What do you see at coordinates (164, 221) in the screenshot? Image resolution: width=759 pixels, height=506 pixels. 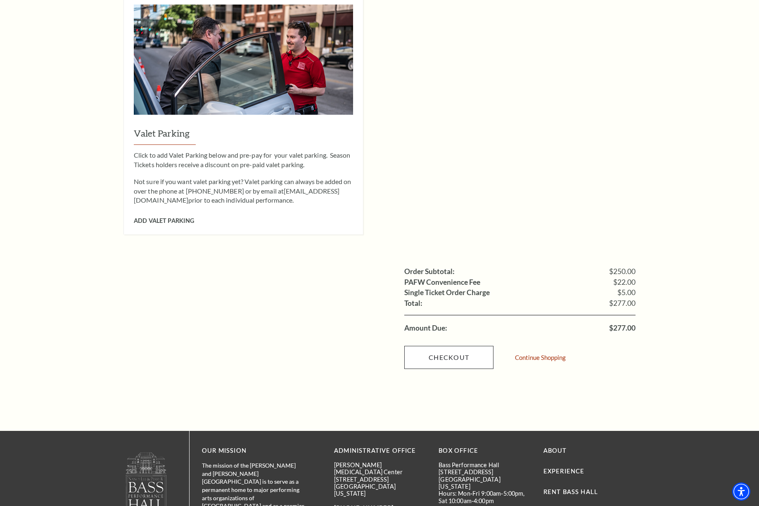 I see `span: Add Valet Parking` at bounding box center [164, 221].